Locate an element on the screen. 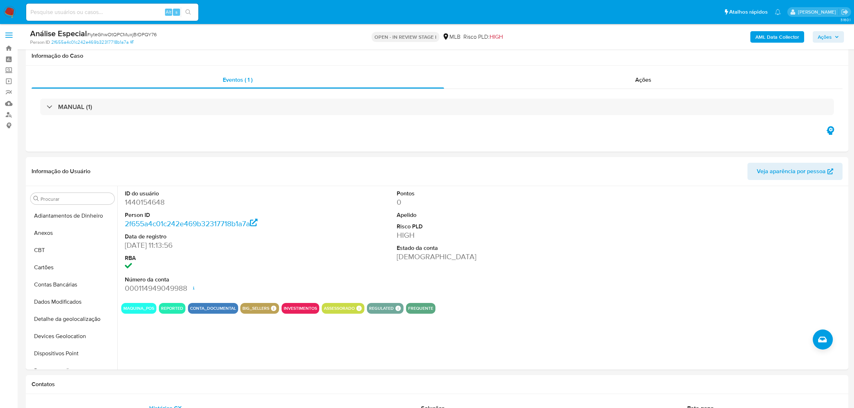 This screenshot has height=408, width=854. button: Ações is located at coordinates (828, 37).